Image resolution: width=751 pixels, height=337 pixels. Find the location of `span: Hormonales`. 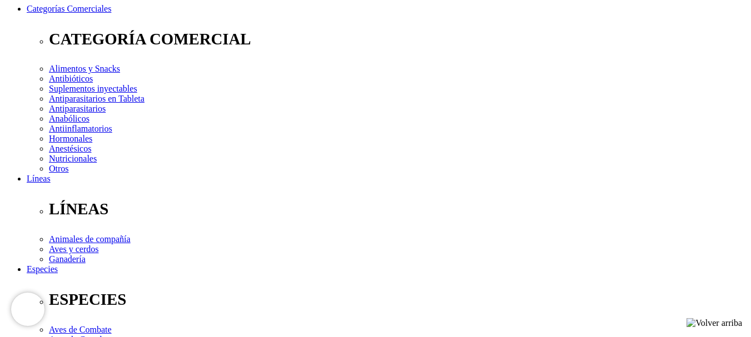

span: Hormonales is located at coordinates (71, 138).